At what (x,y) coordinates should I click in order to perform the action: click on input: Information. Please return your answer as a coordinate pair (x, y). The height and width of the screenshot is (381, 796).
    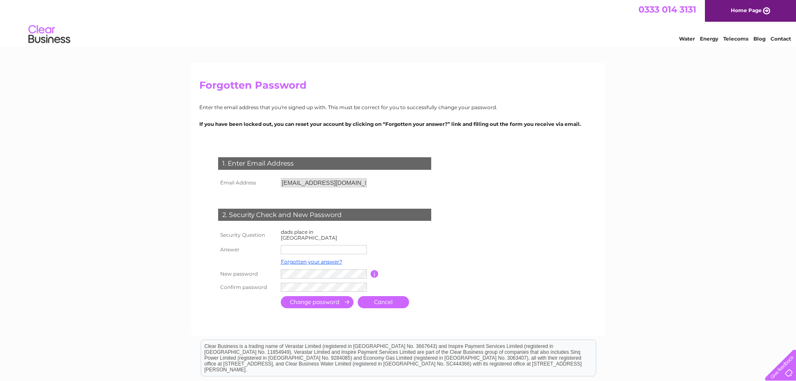
    Looking at the image, I should click on (374, 274).